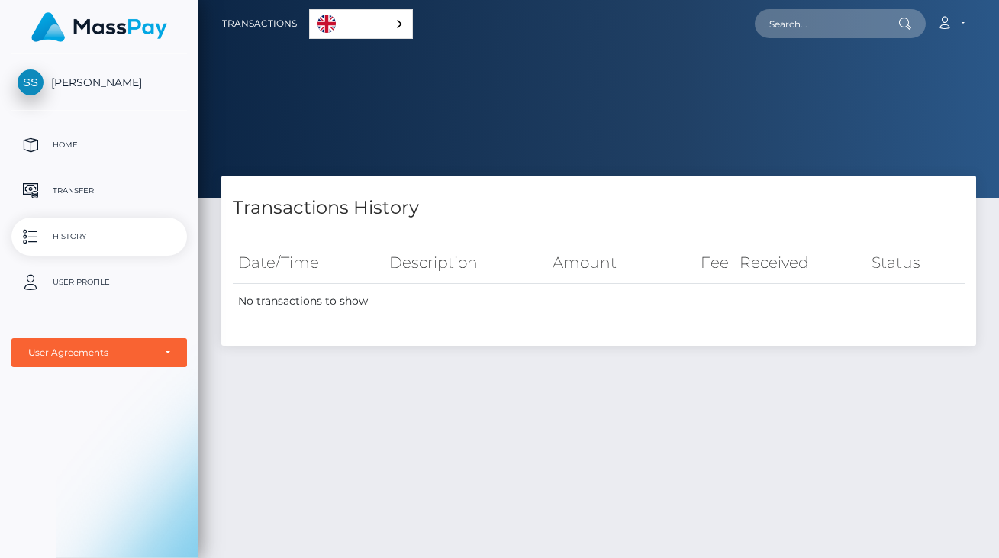 The height and width of the screenshot is (558, 999). What do you see at coordinates (599, 208) in the screenshot?
I see `h4: Transactions History` at bounding box center [599, 208].